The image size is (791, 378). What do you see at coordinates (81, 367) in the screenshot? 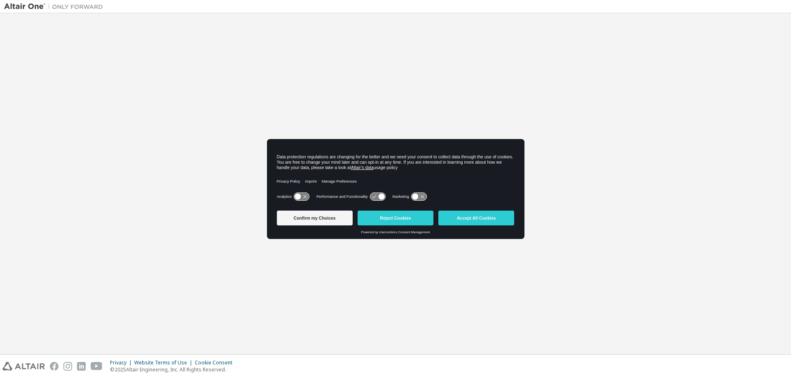
I see `img: linkedin.svg` at bounding box center [81, 367].